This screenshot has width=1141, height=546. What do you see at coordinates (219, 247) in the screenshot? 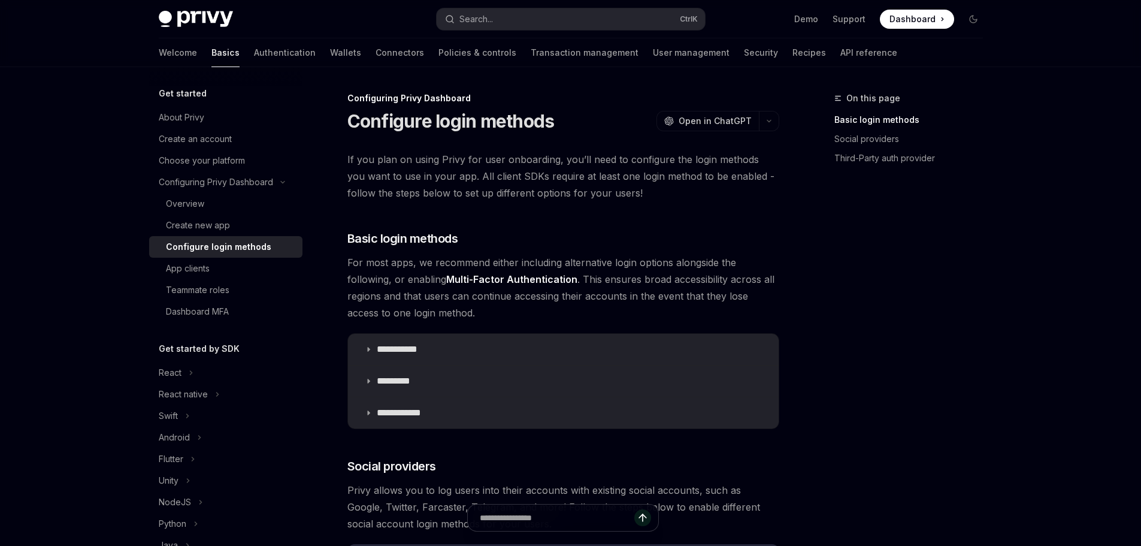
I see `div: Configure login methods` at bounding box center [219, 247].